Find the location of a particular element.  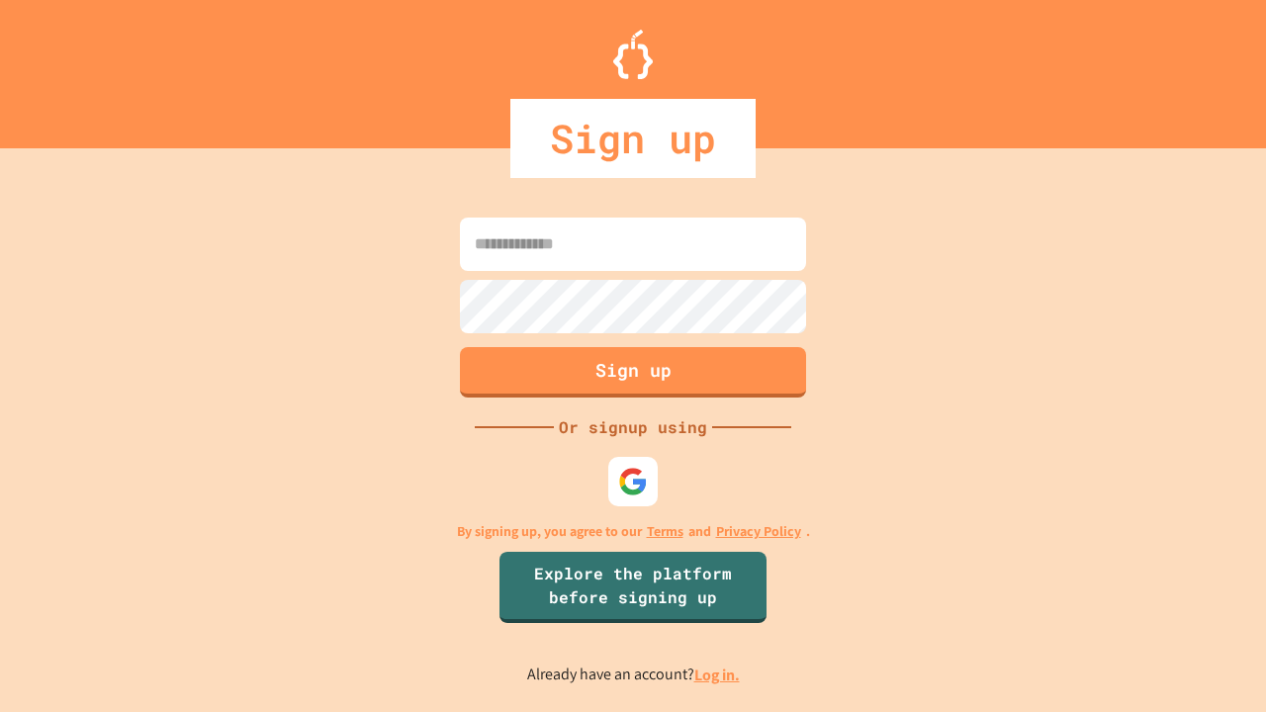

p: Already have an account? is located at coordinates (633, 675).